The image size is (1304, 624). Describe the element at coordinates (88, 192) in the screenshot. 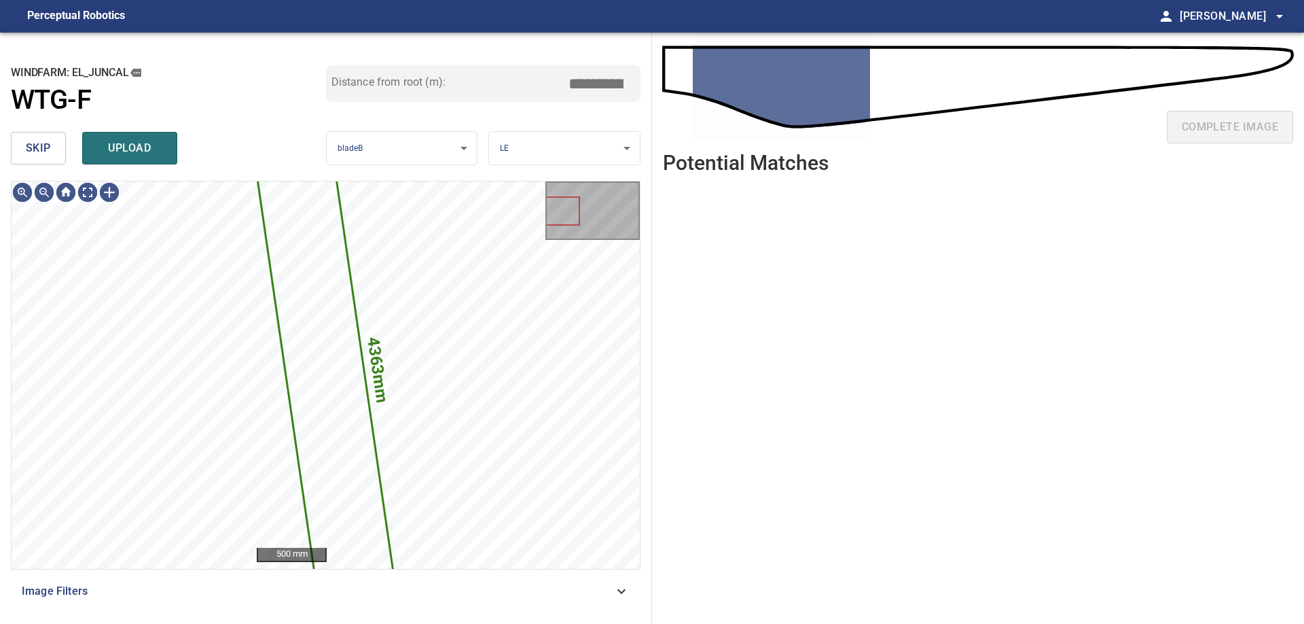

I see `img: Toggle full page` at that location.